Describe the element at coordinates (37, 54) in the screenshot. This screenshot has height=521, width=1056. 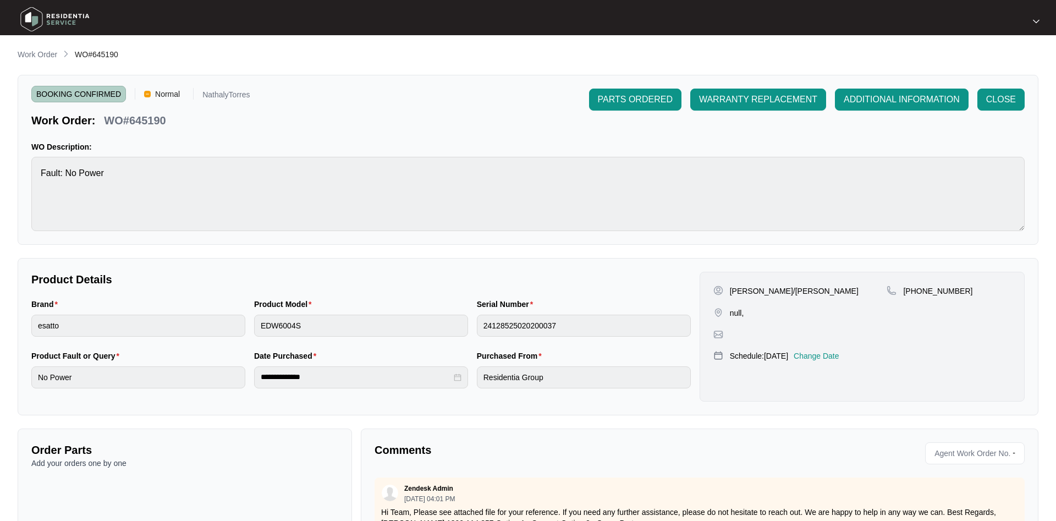
I see `p: Work Order` at that location.